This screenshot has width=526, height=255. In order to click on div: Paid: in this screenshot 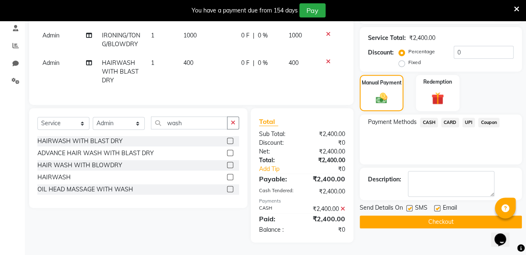, I will do `click(277, 219)`.